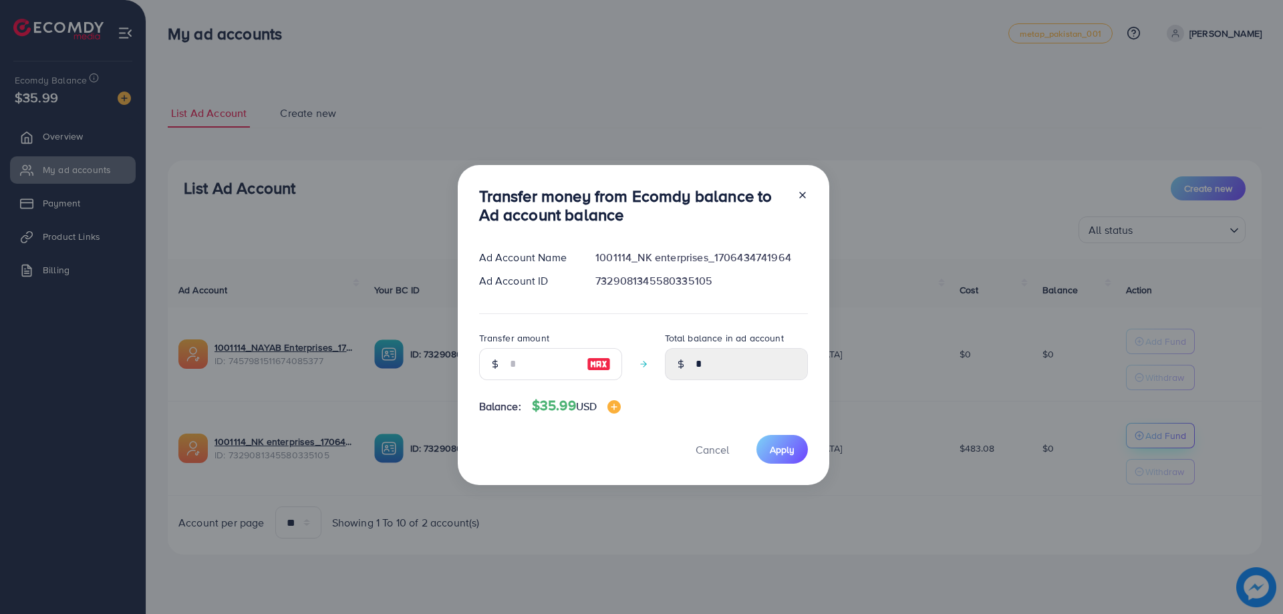  I want to click on div: 7329081345580335105, so click(701, 281).